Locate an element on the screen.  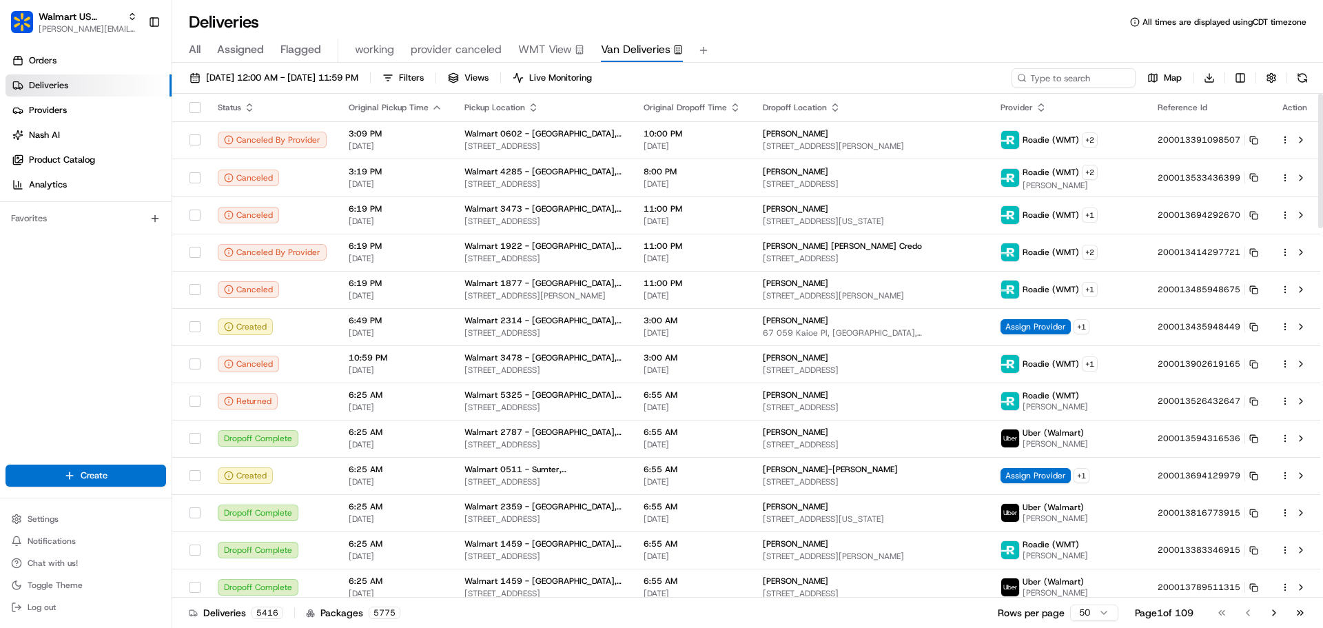
span: provider canceled is located at coordinates (456, 50).